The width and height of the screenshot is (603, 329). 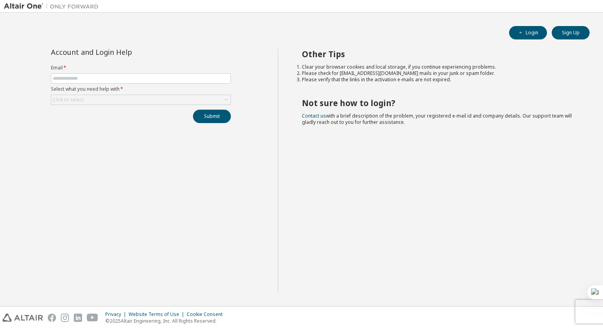 What do you see at coordinates (141, 68) in the screenshot?
I see `label: Email` at bounding box center [141, 68].